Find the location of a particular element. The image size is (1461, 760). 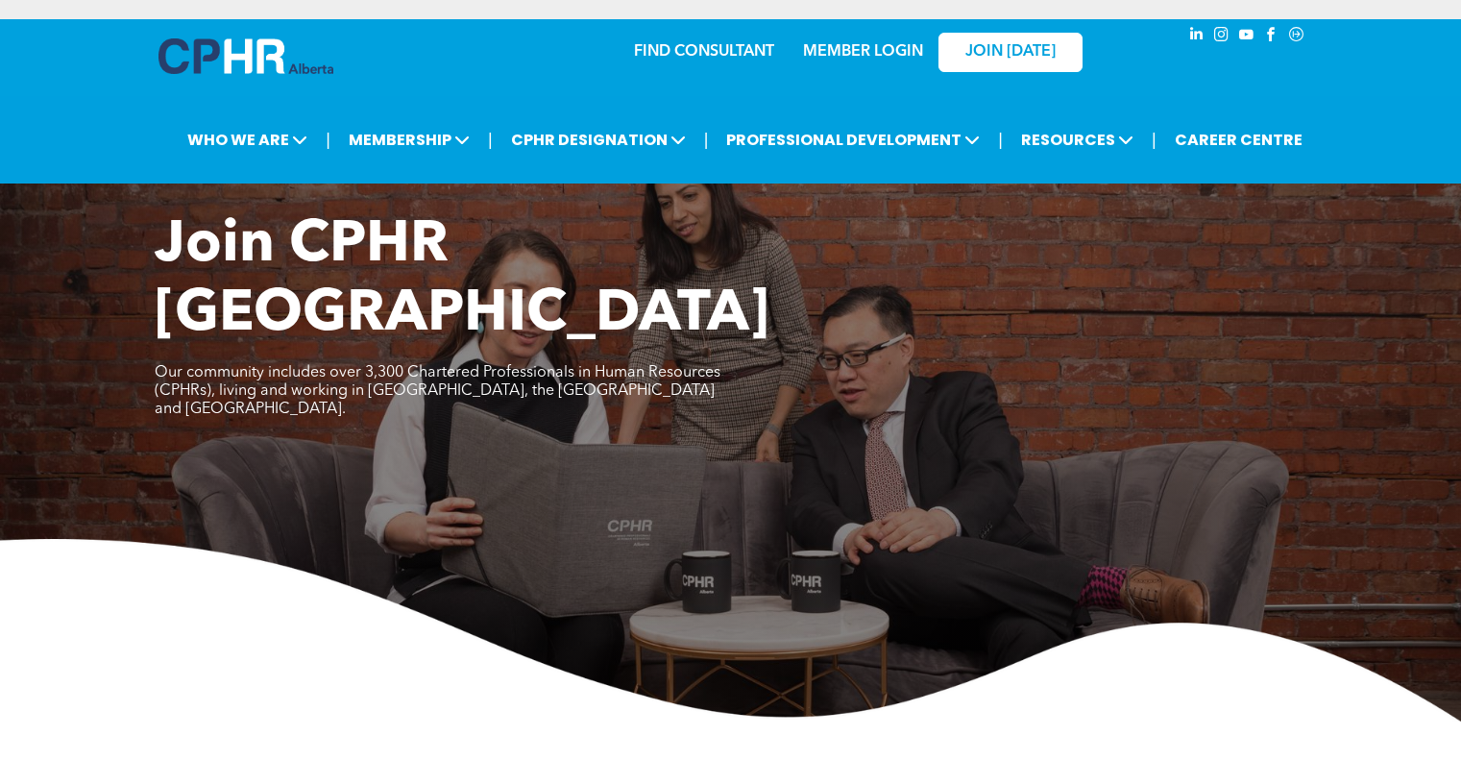

a: youtube is located at coordinates (1246, 36).